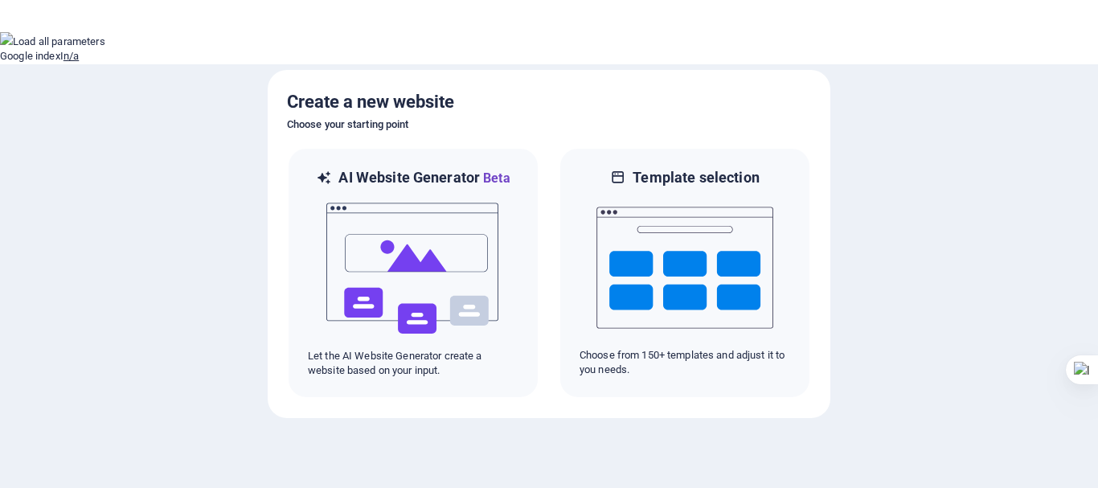 This screenshot has width=1098, height=488. I want to click on h6: AI Website Generator, so click(424, 178).